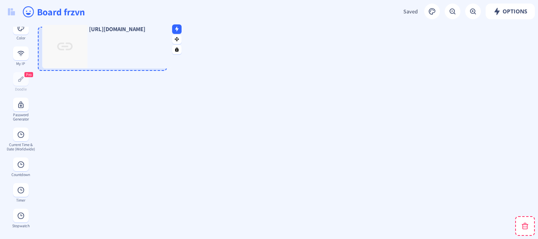 Image resolution: width=538 pixels, height=239 pixels. What do you see at coordinates (20, 175) in the screenshot?
I see `div: Countdown` at bounding box center [20, 175].